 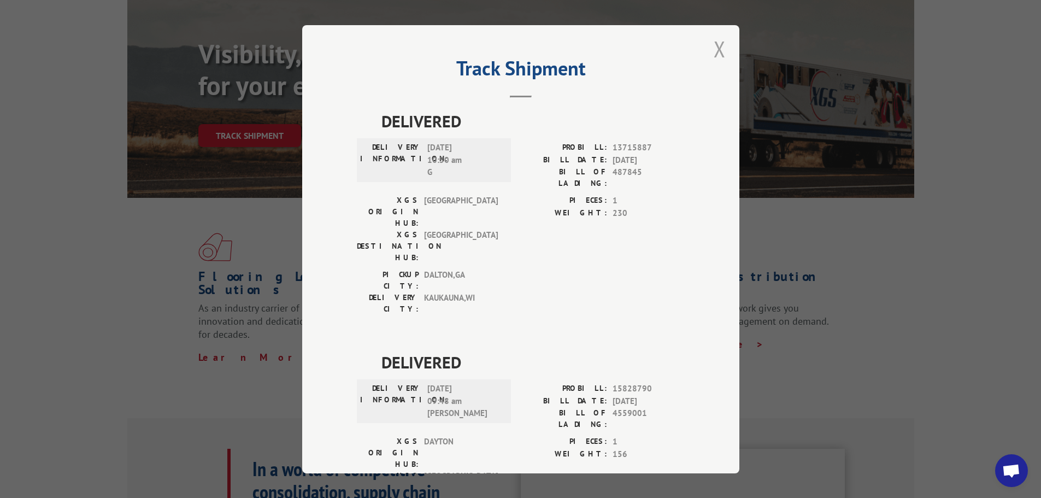 I want to click on span: KAUKAUNA , WI, so click(x=461, y=303).